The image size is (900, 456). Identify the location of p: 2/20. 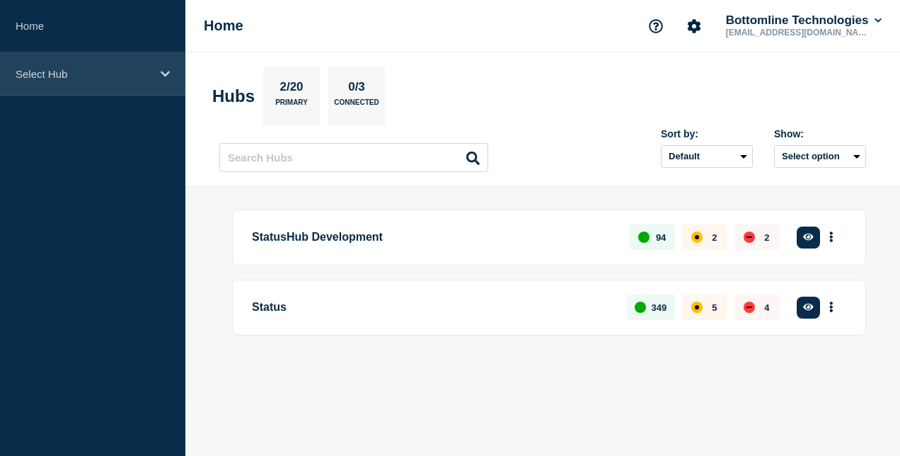
(292, 89).